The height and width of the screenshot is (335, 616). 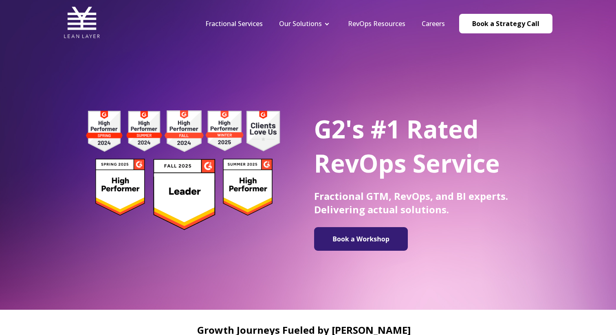 I want to click on a: Fractional Services, so click(x=234, y=24).